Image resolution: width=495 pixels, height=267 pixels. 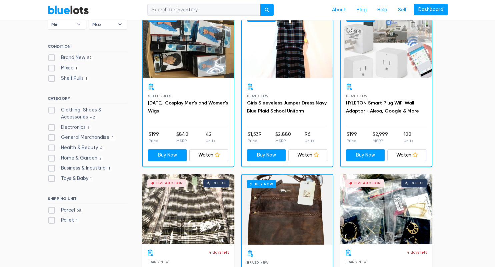 What do you see at coordinates (87, 48) in the screenshot?
I see `h6: CONDITION` at bounding box center [87, 48].